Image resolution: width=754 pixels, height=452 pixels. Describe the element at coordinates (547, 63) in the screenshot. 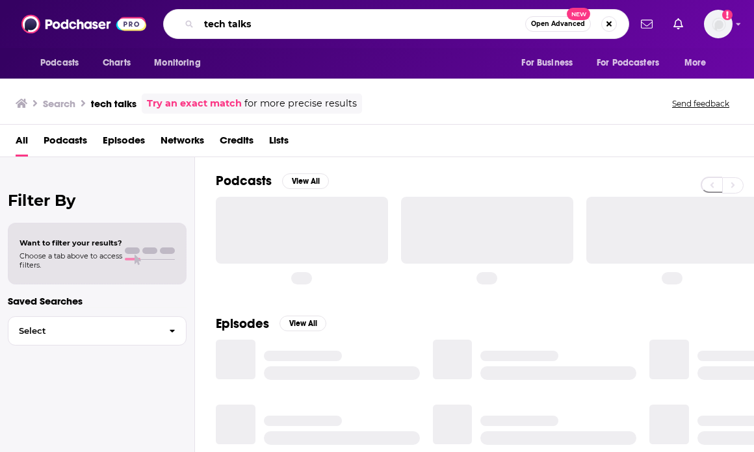

I see `span: For Business` at that location.